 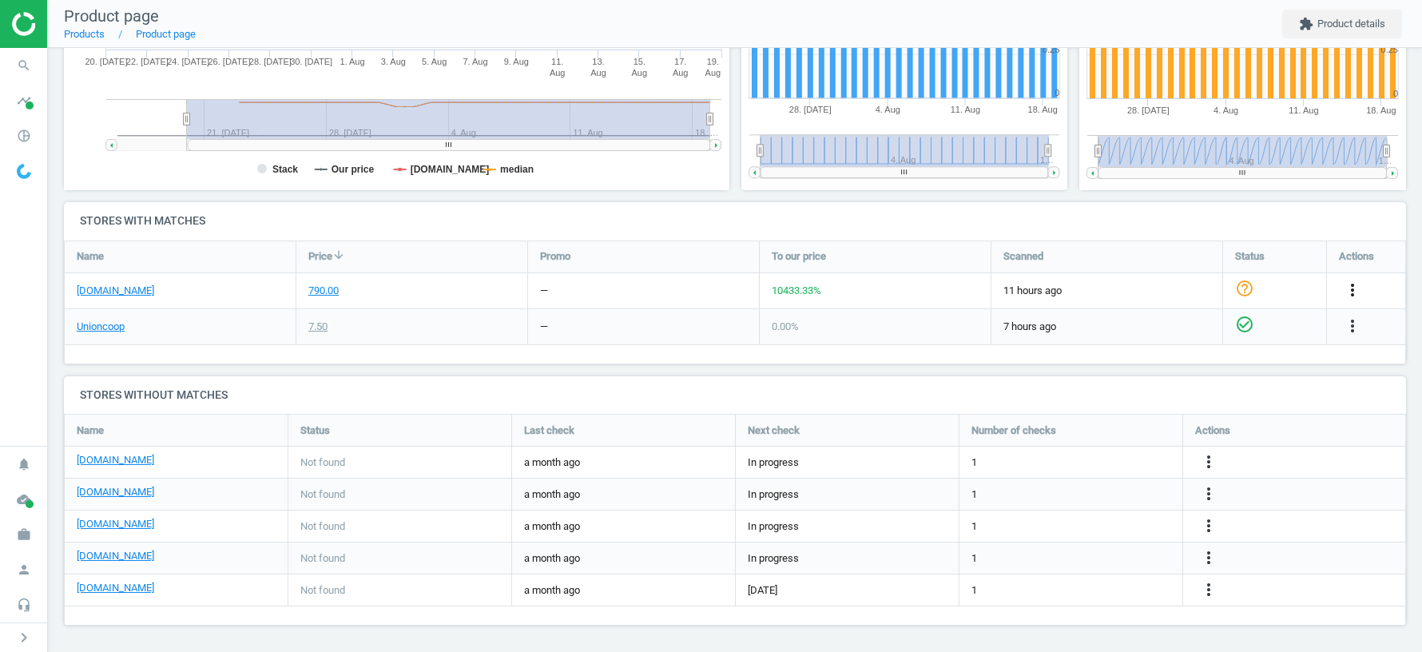 What do you see at coordinates (598, 62) in the screenshot?
I see `tspan: 13.` at bounding box center [598, 62].